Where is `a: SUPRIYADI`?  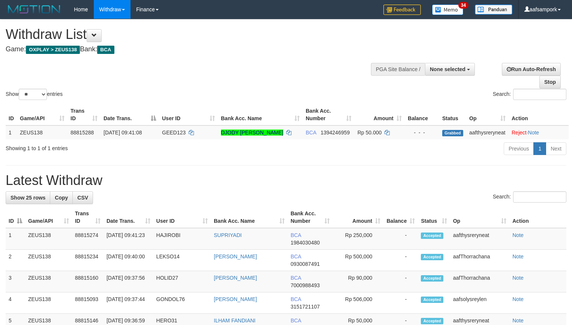
a: SUPRIYADI is located at coordinates (228, 235).